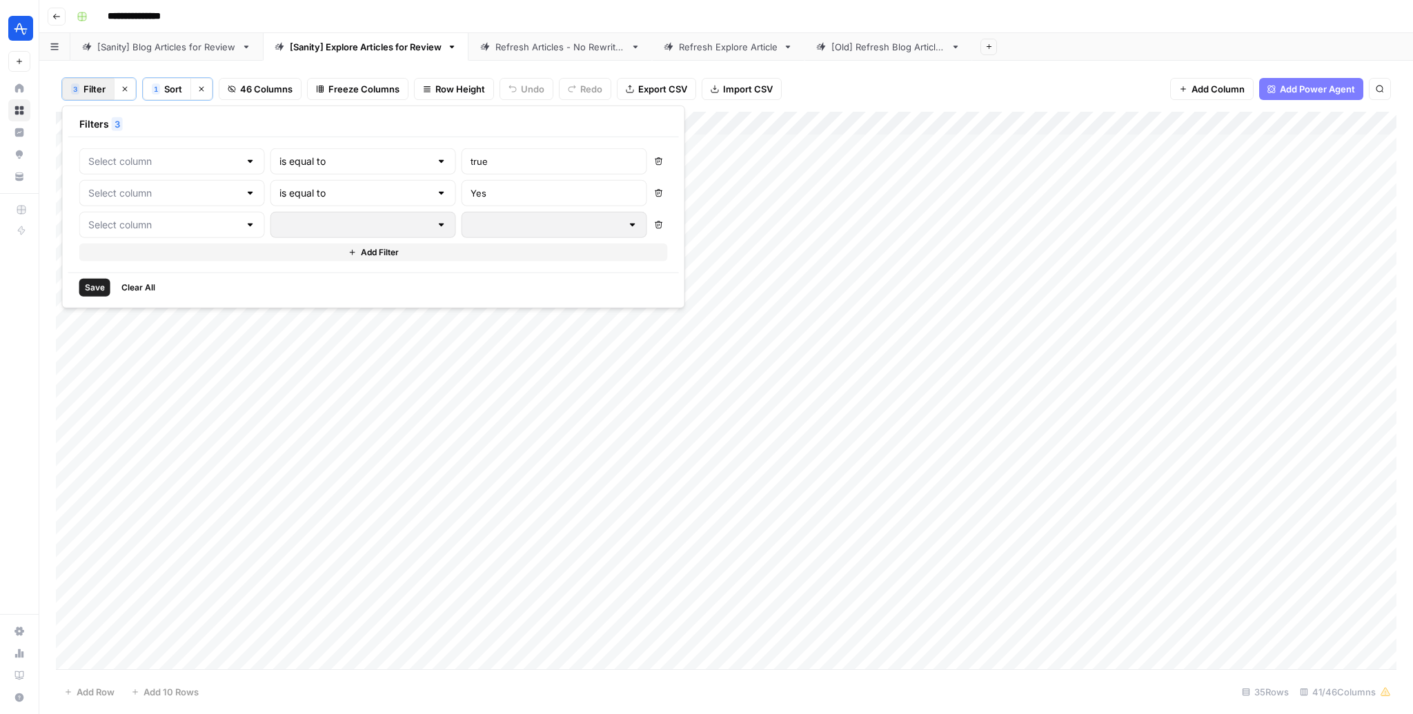 Image resolution: width=1413 pixels, height=714 pixels. What do you see at coordinates (173, 89) in the screenshot?
I see `span: Sort` at bounding box center [173, 89].